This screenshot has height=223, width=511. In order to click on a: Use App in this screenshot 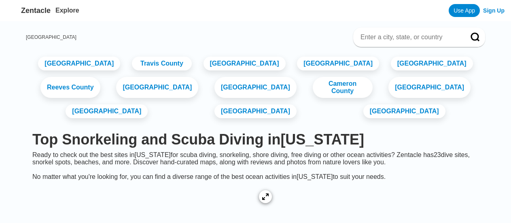, I will do `click(464, 11)`.